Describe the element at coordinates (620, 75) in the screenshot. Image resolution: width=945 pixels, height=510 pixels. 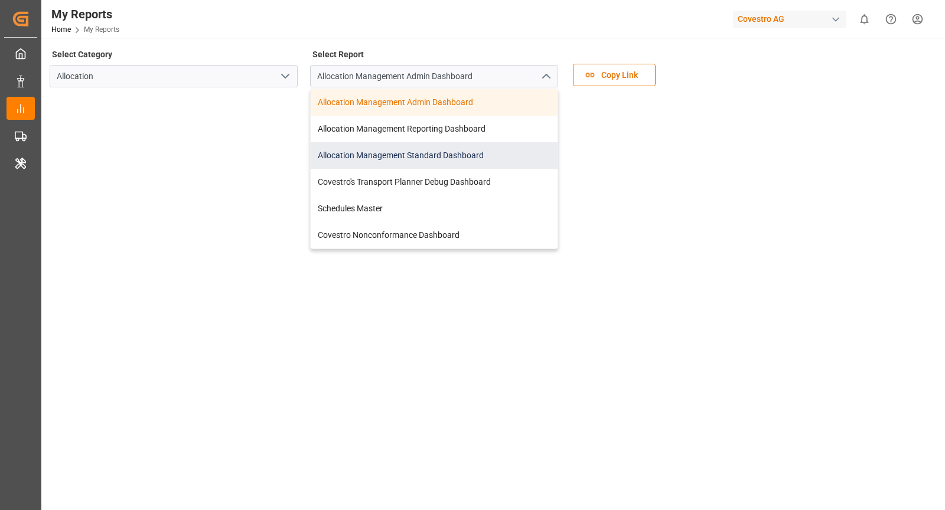
I see `span: Copy Link` at that location.